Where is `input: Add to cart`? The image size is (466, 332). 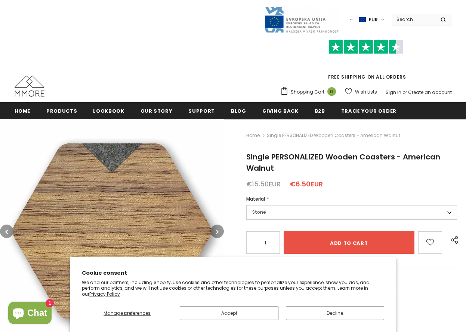
input: Add to cart is located at coordinates (349, 242).